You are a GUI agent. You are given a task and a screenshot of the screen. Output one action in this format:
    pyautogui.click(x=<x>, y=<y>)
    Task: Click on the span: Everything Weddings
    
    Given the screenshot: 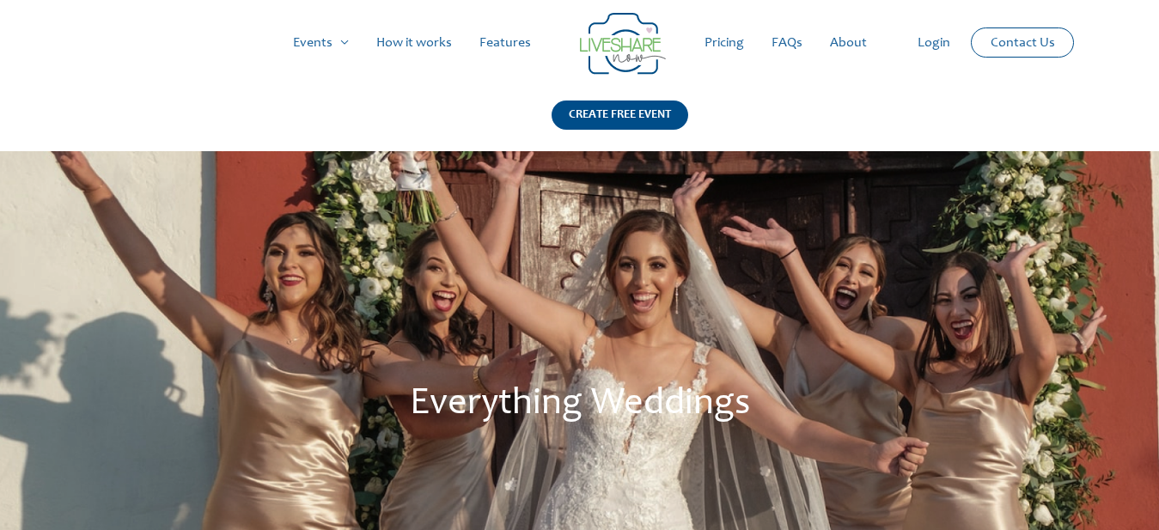 What is the action you would take?
    pyautogui.click(x=580, y=405)
    